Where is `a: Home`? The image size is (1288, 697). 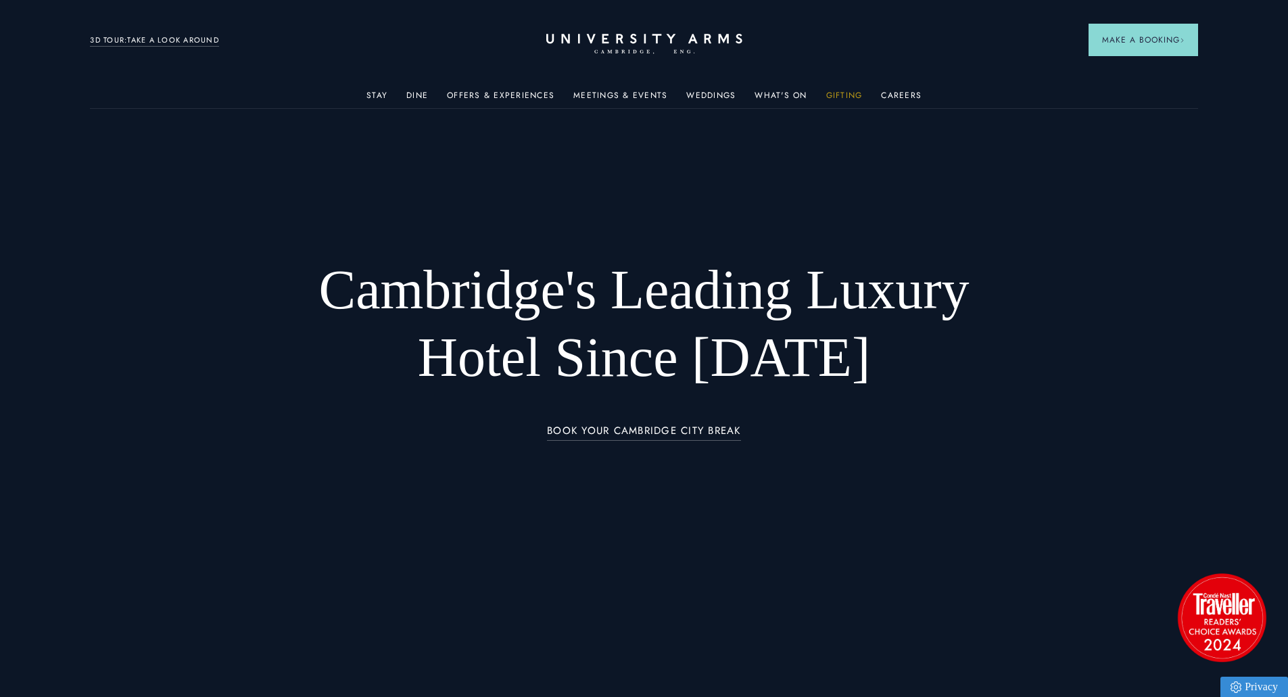 a: Home is located at coordinates (644, 44).